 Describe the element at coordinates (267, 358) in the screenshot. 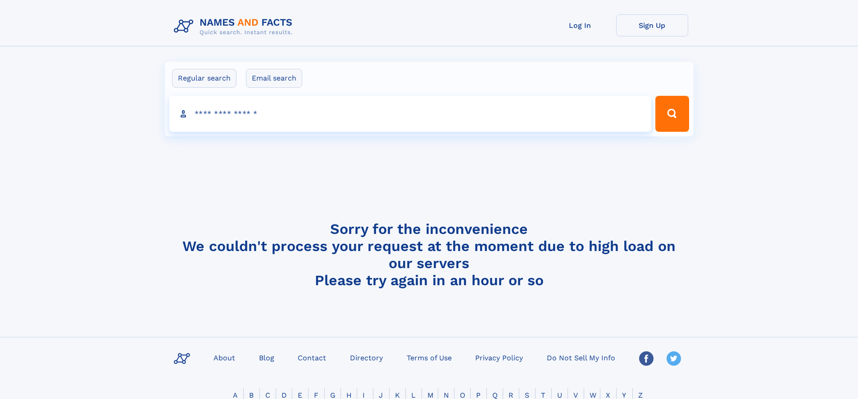

I see `a: Blog` at that location.